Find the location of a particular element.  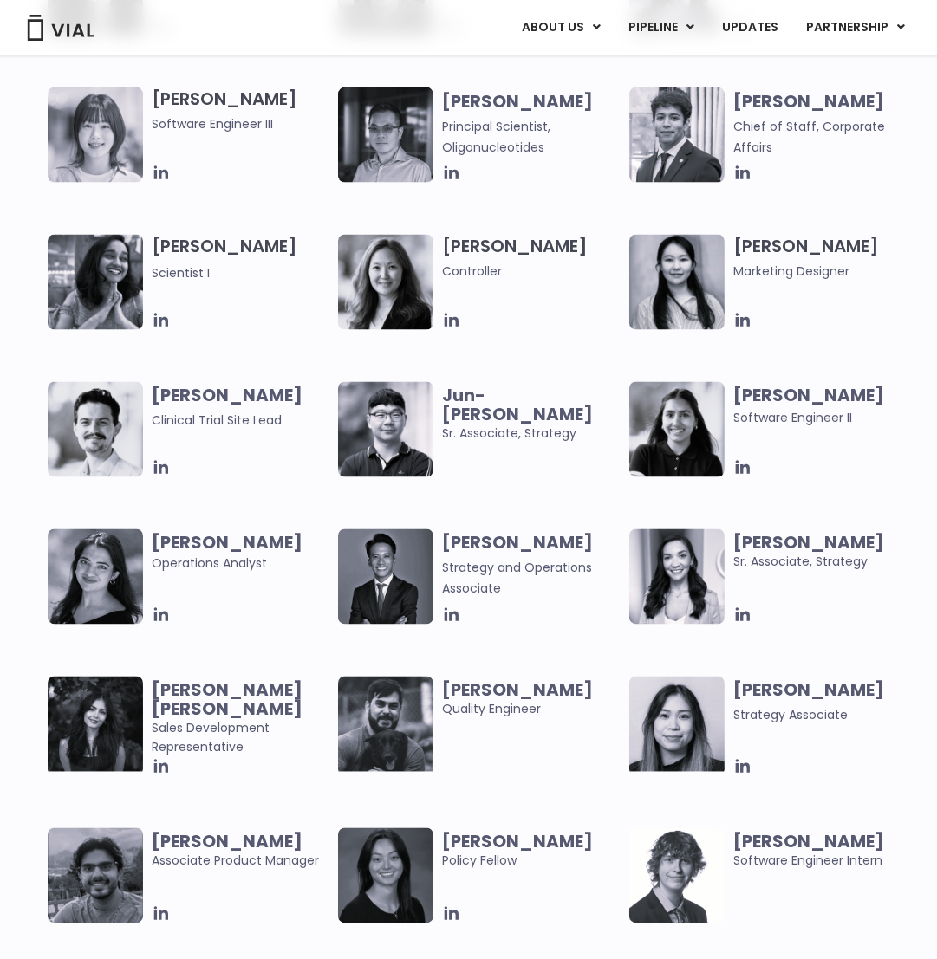

span: Principal Scientist, Oligonucleotides is located at coordinates (496, 137).